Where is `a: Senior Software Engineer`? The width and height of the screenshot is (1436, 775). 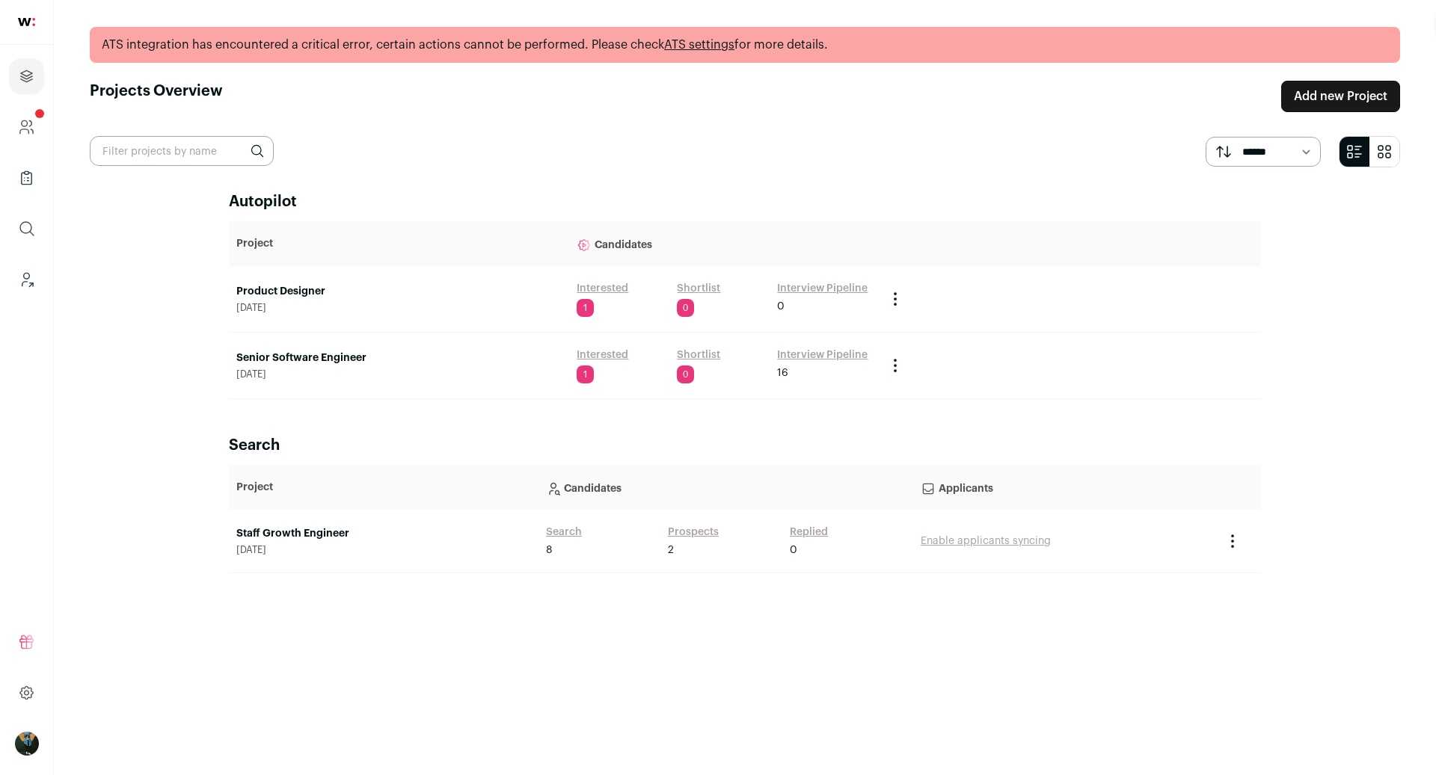 a: Senior Software Engineer is located at coordinates (399, 358).